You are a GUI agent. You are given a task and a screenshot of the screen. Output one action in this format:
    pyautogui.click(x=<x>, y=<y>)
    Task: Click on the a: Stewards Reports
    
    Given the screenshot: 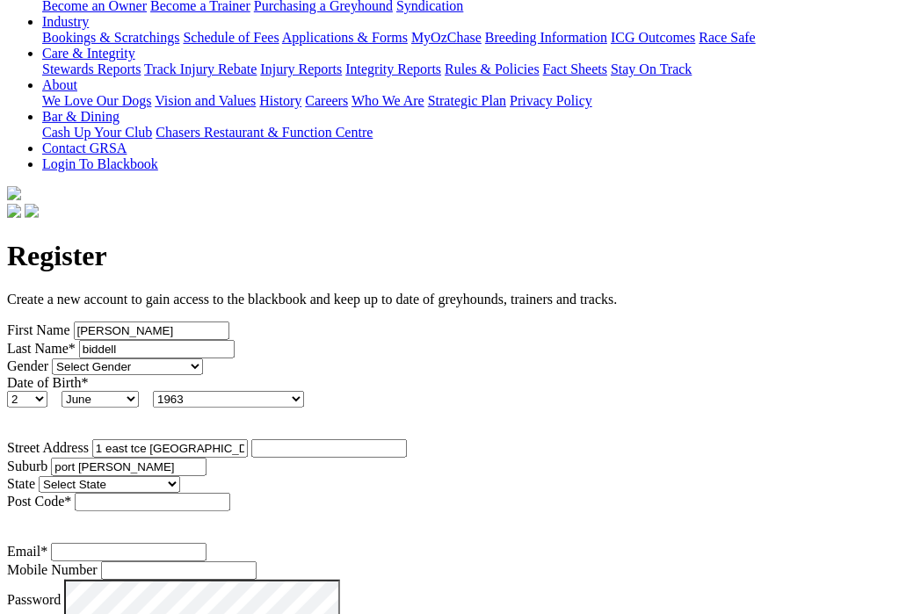 What is the action you would take?
    pyautogui.click(x=91, y=69)
    